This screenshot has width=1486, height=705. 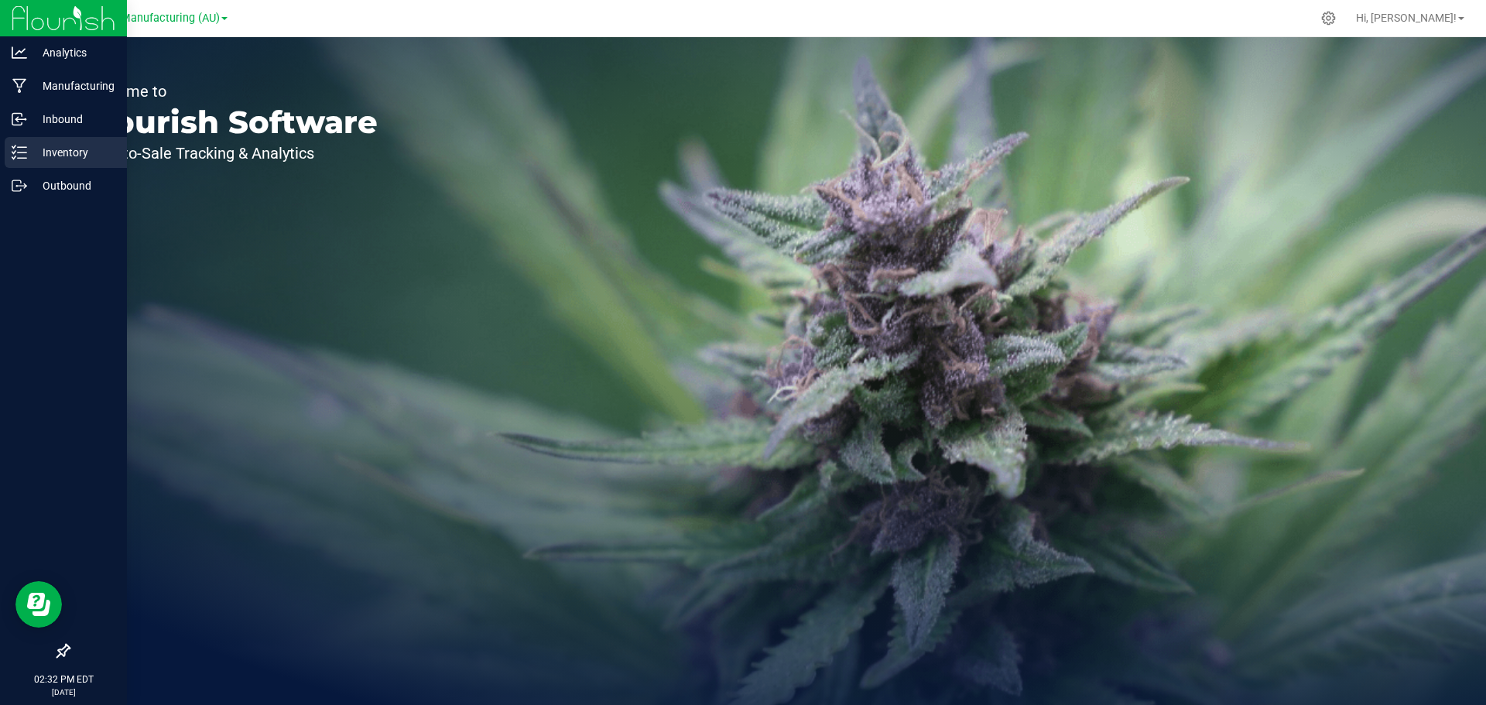 What do you see at coordinates (231, 153) in the screenshot?
I see `p: Seed-to-Sale Tracking & Analytics` at bounding box center [231, 153].